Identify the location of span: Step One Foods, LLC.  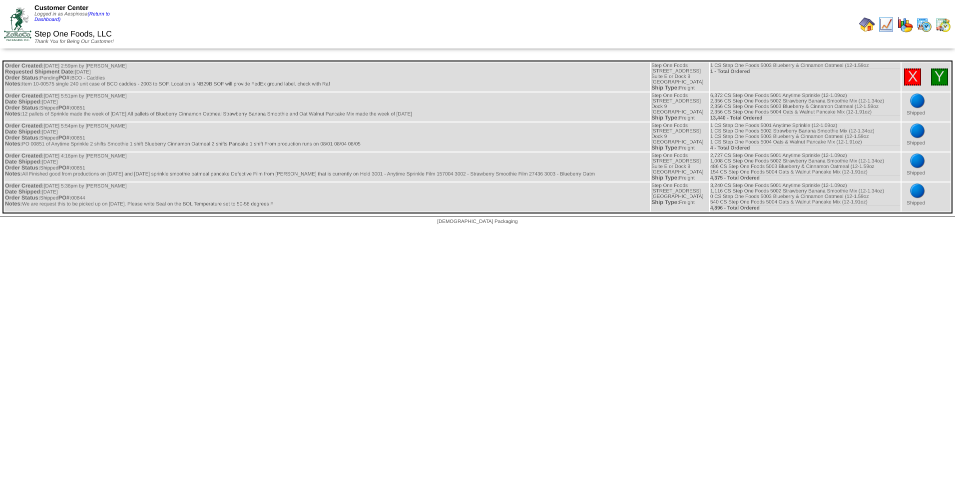
(73, 34).